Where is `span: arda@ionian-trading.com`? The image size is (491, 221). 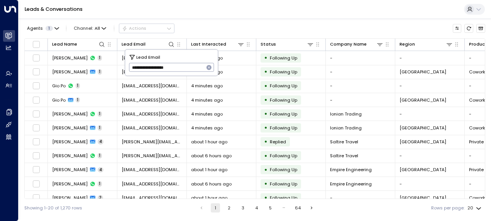
span: arda@ionian-trading.com is located at coordinates (152, 128).